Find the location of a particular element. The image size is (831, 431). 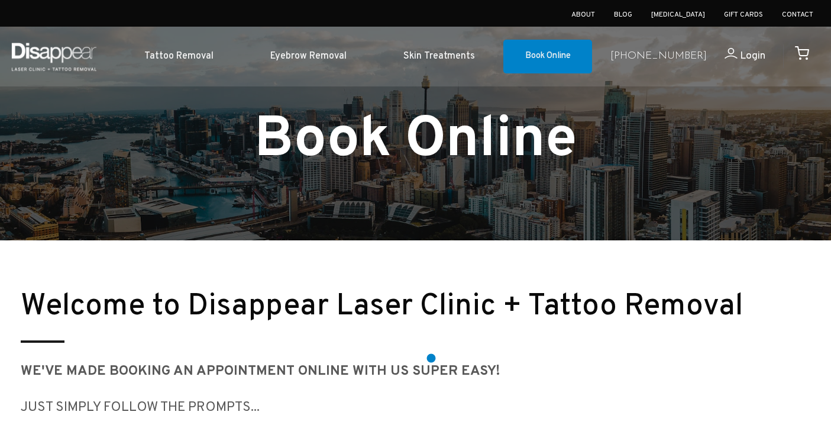

a: Tattoo Removal is located at coordinates (179, 56).